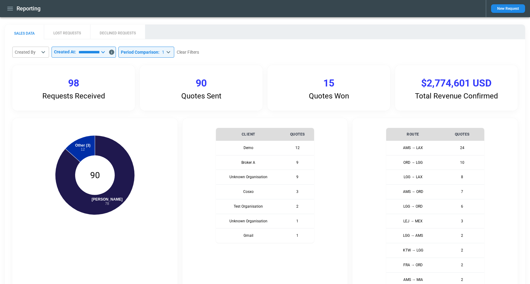 The height and width of the screenshot is (284, 530). I want to click on td: 12, so click(297, 148).